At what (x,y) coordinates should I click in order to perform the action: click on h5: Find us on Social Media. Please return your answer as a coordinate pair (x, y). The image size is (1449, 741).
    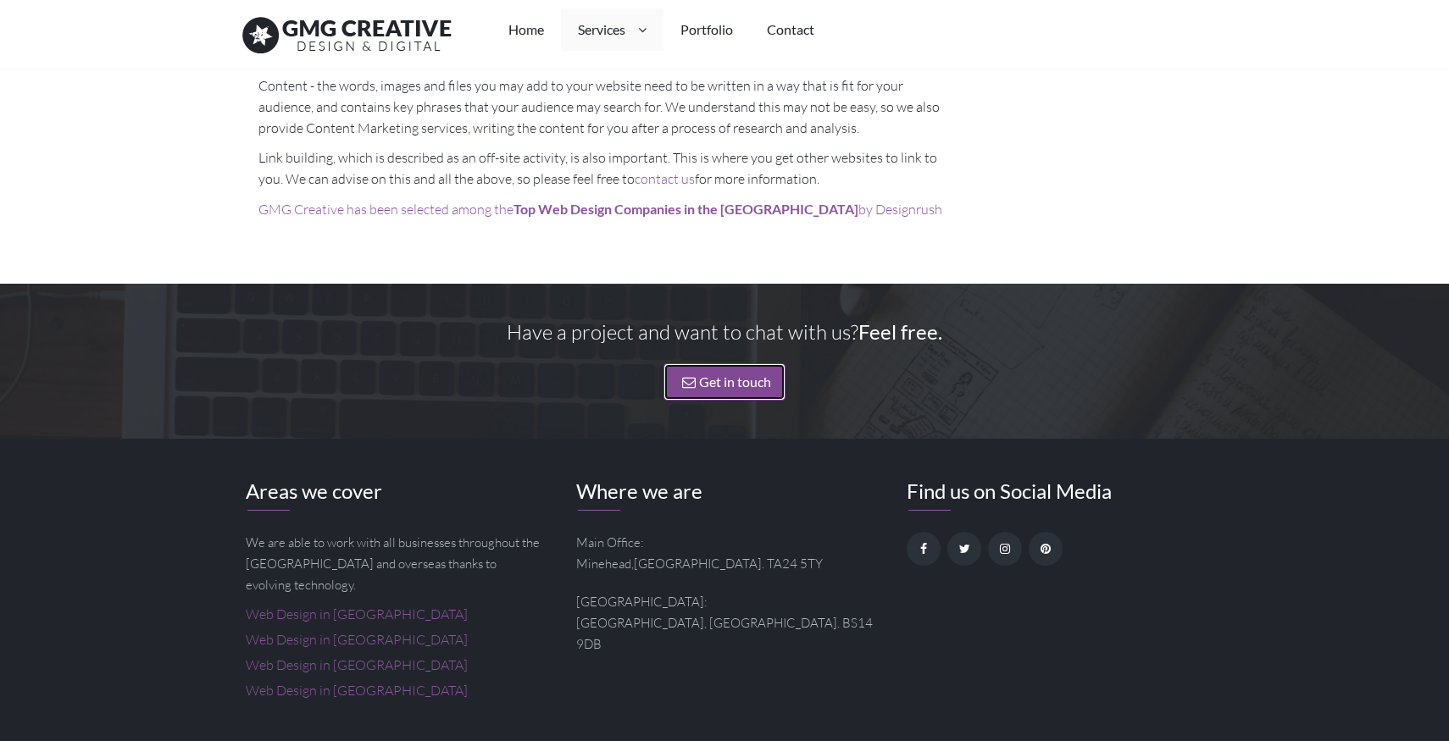
    Looking at the image, I should click on (1055, 491).